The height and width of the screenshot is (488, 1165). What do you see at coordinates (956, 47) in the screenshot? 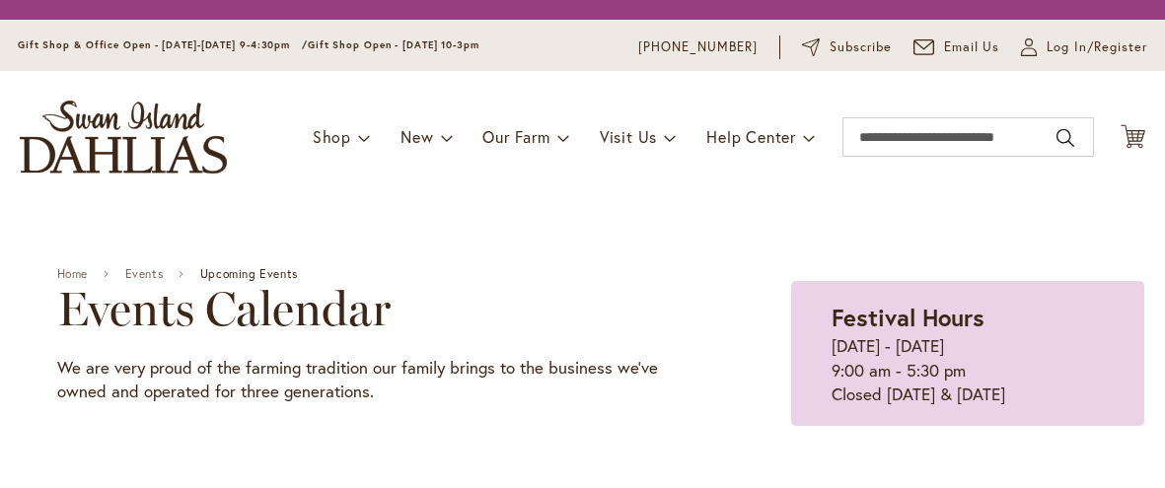
I see `a: Email Us` at bounding box center [956, 47].